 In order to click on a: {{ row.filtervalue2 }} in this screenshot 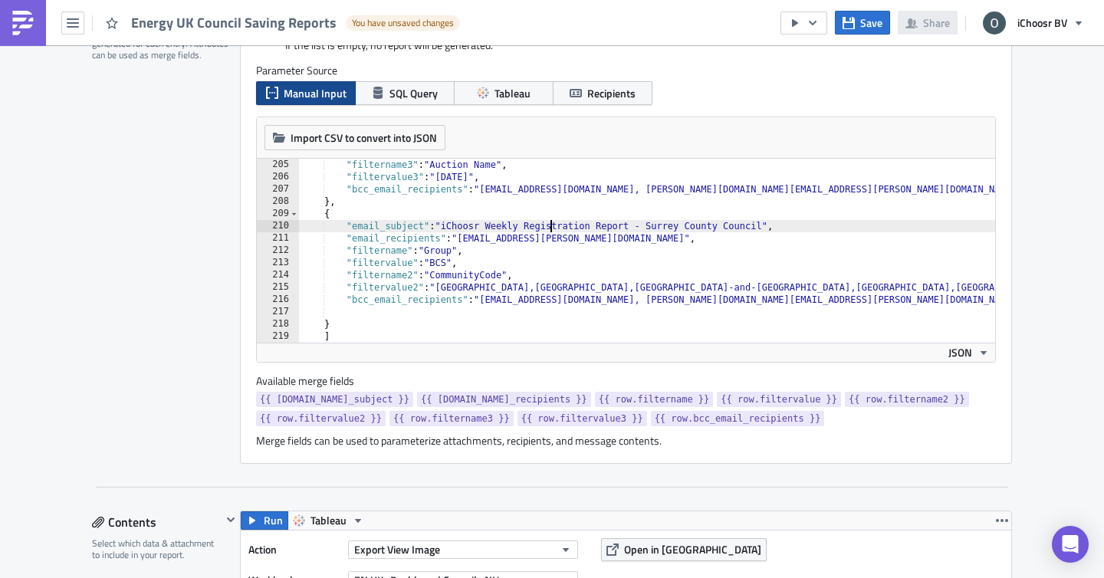, I will do `click(321, 419)`.